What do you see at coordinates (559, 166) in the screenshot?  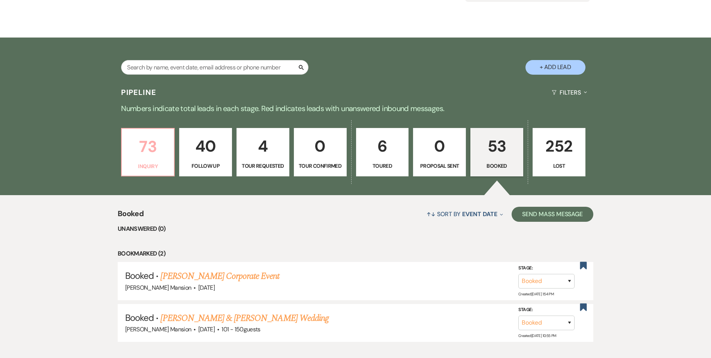 I see `p: Lost` at bounding box center [559, 166].